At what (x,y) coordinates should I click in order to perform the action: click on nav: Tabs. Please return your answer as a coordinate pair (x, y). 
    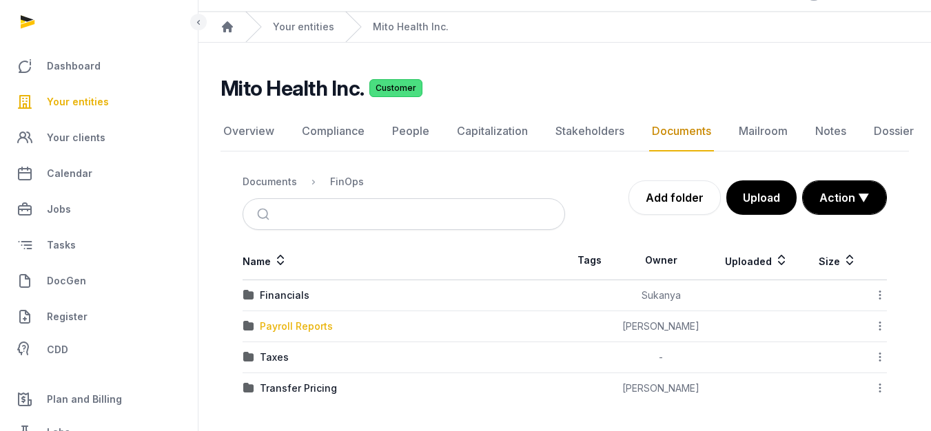
    Looking at the image, I should click on (564, 132).